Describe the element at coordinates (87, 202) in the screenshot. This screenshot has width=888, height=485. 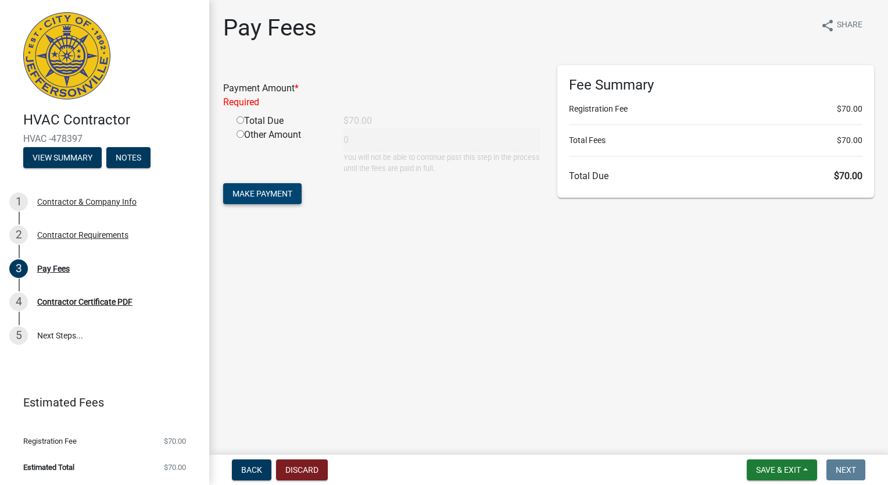
I see `div: Contractor & Company Info` at that location.